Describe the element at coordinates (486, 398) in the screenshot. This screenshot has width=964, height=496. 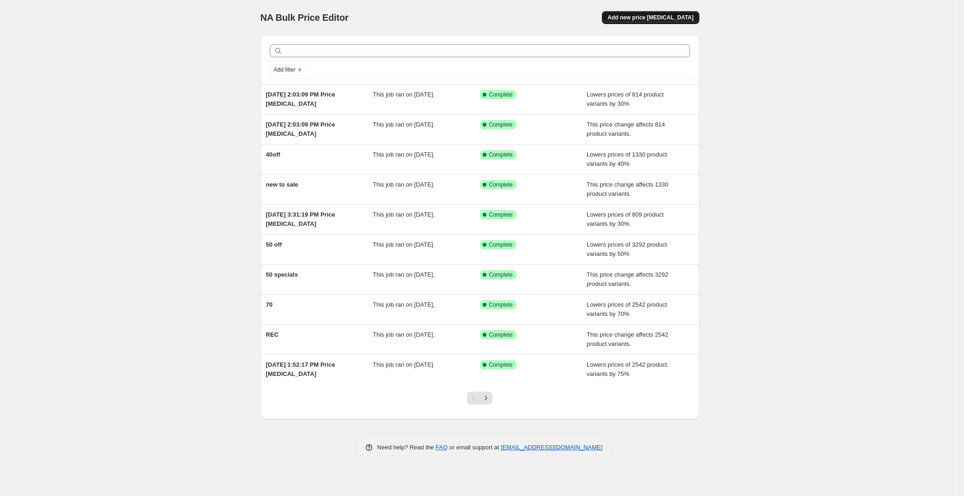
I see `button: Next` at that location.